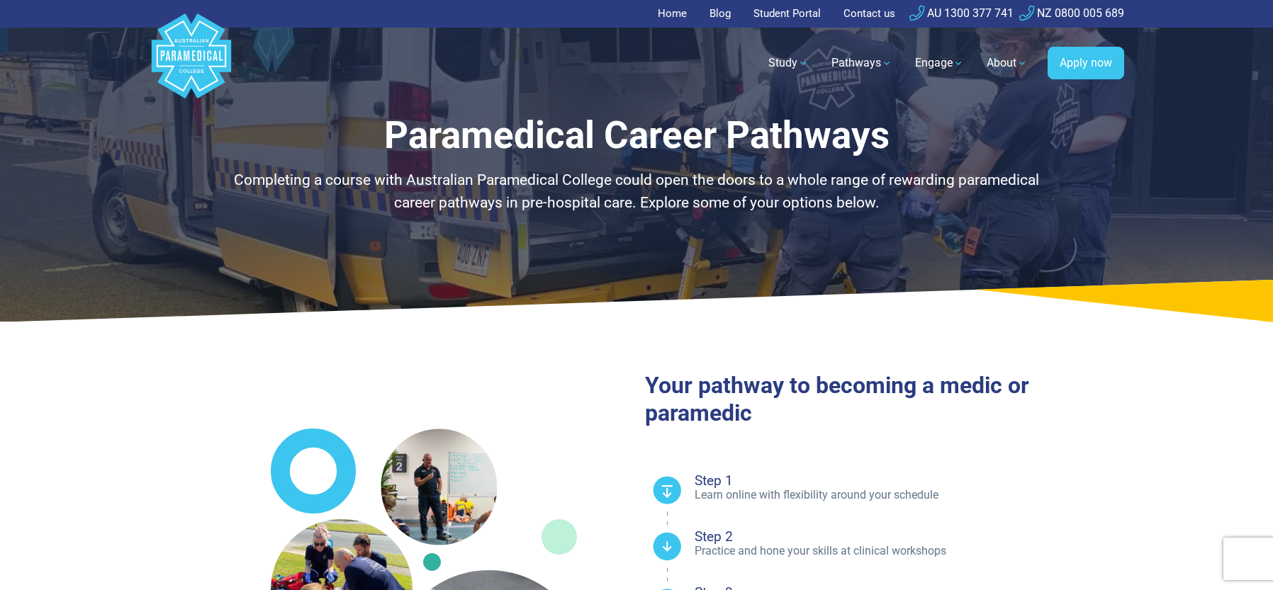 Image resolution: width=1273 pixels, height=590 pixels. Describe the element at coordinates (637, 135) in the screenshot. I see `h1: Paramedical Career Pathways` at that location.